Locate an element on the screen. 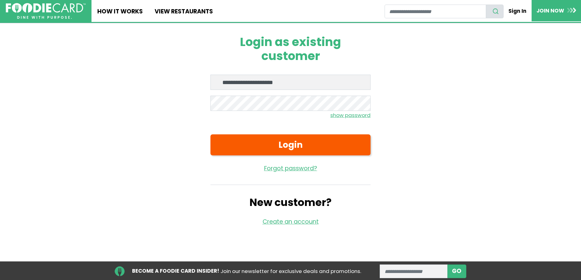 This screenshot has height=280, width=581. a: Sign In is located at coordinates (518, 11).